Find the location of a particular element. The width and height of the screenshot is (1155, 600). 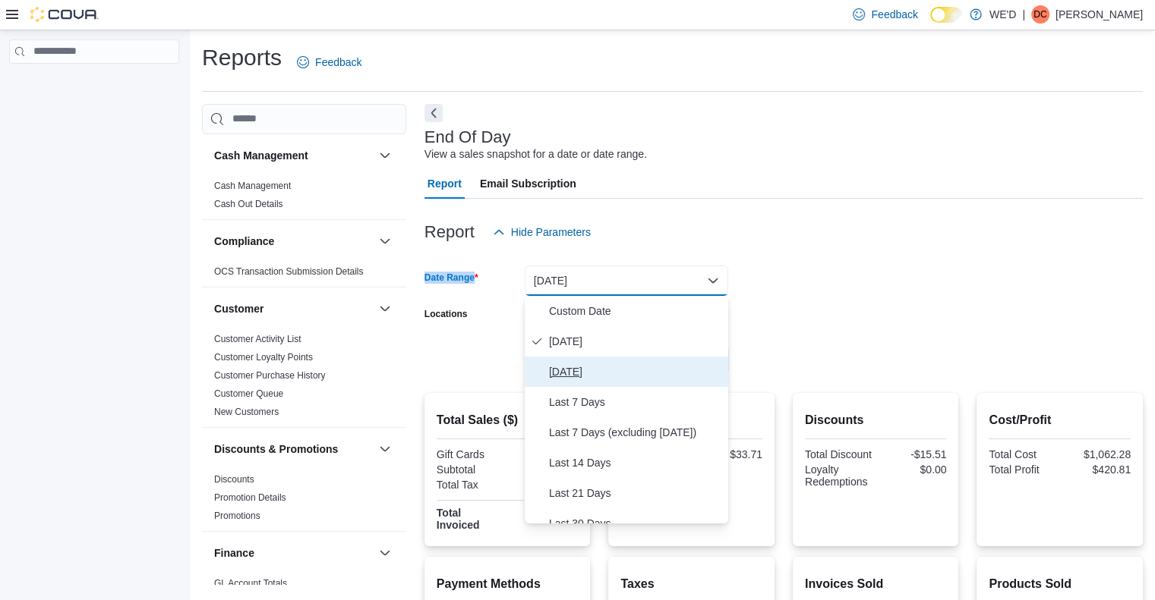

div: Select listbox is located at coordinates (626, 410).